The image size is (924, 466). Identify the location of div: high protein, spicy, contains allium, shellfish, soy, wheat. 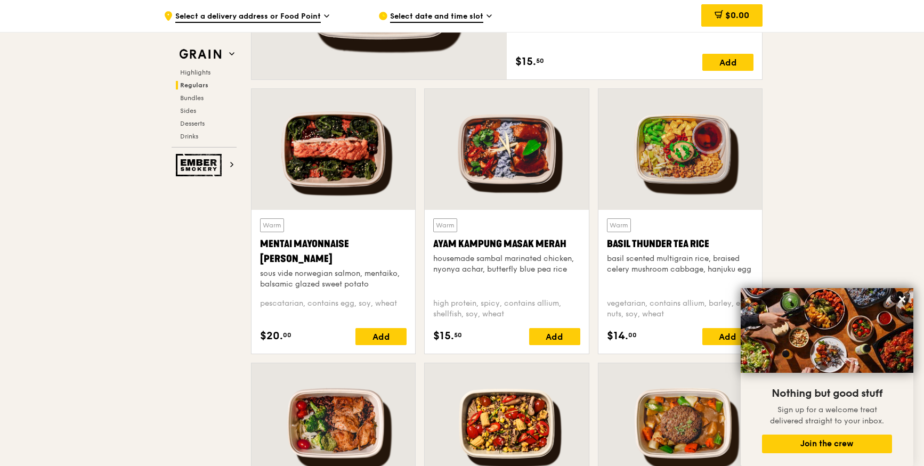
(506, 309).